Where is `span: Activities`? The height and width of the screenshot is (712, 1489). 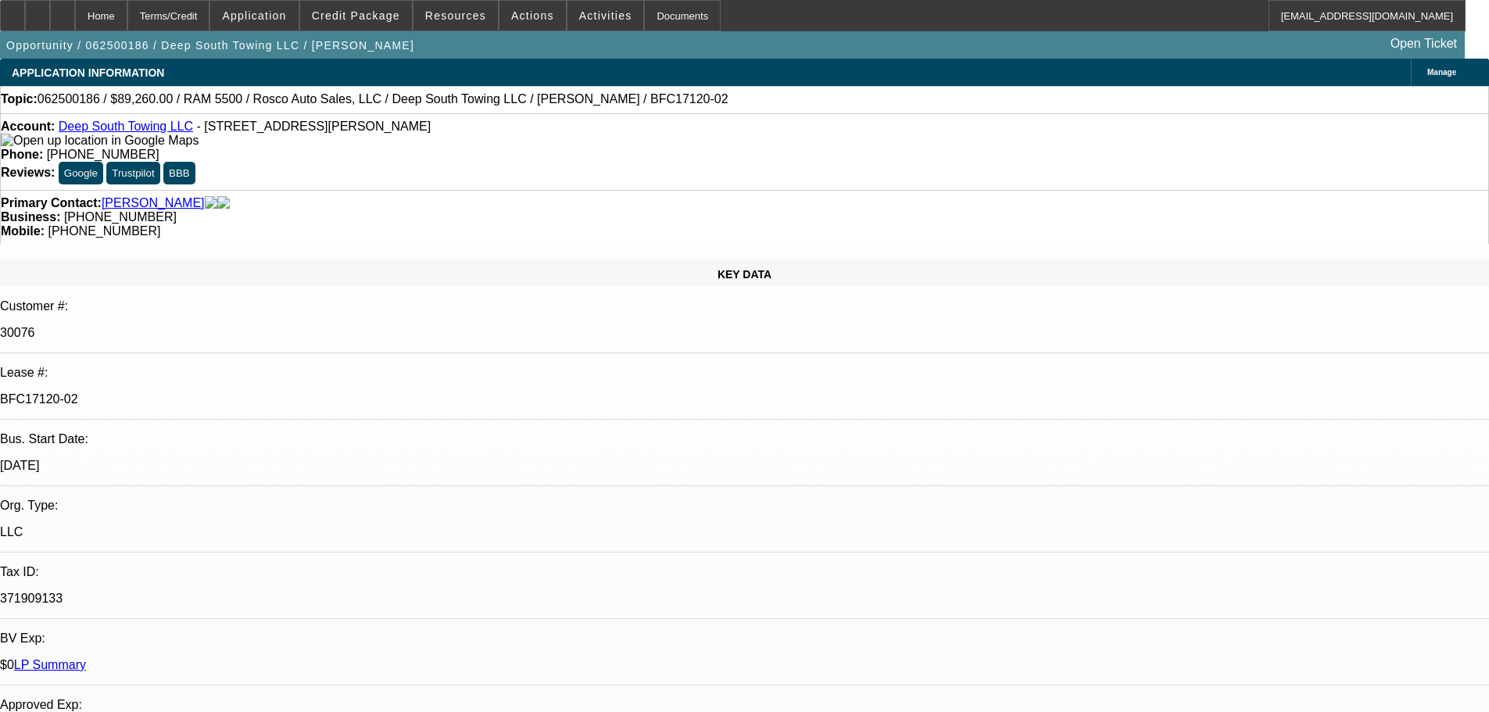
span: Activities is located at coordinates (606, 16).